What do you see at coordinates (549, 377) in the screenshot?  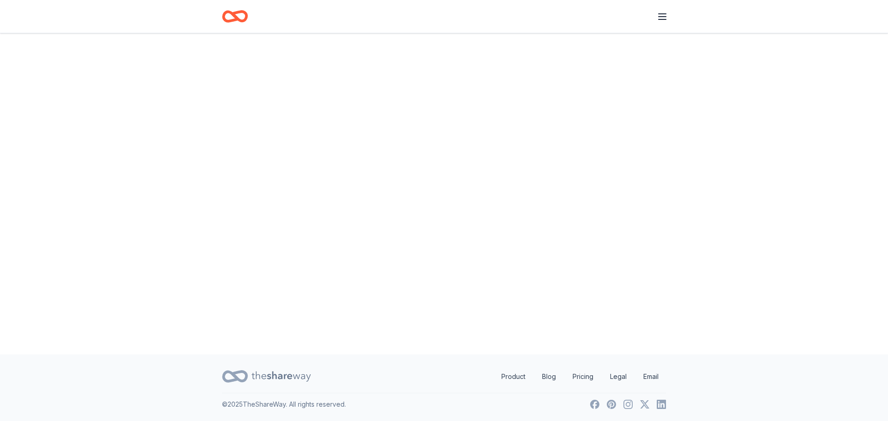 I see `a: Blog` at bounding box center [549, 377].